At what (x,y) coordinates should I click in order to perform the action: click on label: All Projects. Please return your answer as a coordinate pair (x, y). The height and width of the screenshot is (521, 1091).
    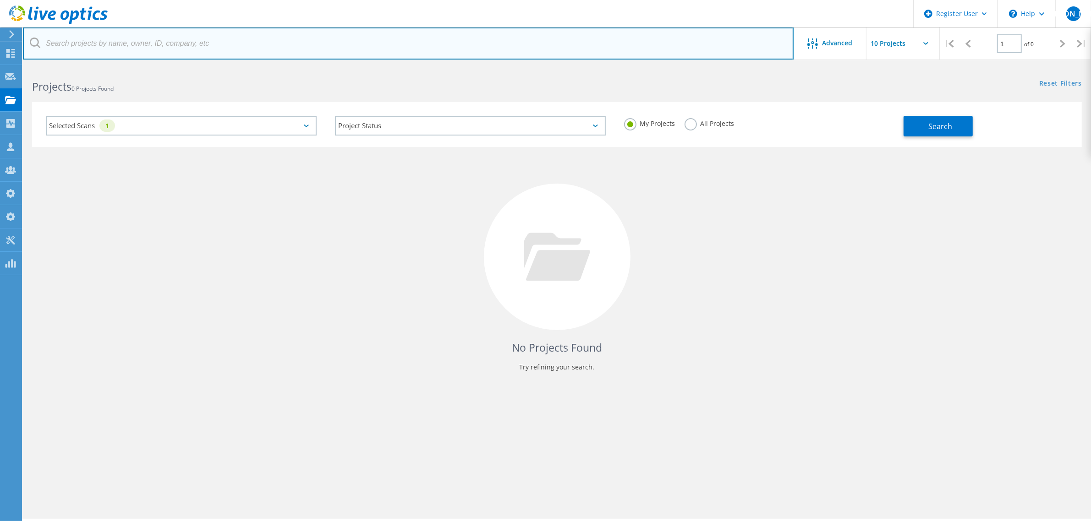
    Looking at the image, I should click on (709, 122).